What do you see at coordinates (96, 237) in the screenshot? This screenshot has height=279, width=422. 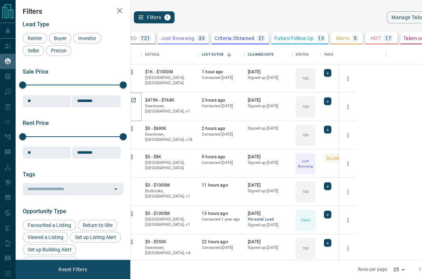 I see `div: Set up Listing Alert` at bounding box center [96, 237].